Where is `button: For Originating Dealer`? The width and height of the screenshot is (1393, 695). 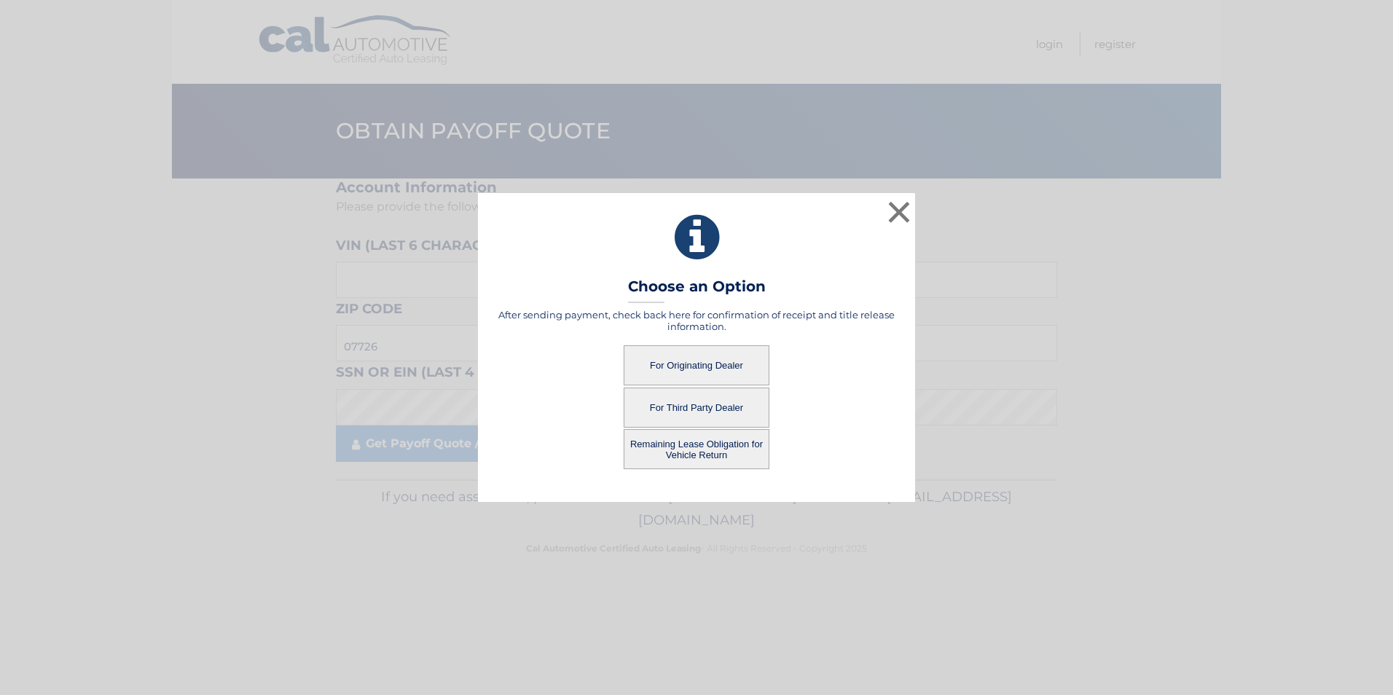
button: For Originating Dealer is located at coordinates (697, 365).